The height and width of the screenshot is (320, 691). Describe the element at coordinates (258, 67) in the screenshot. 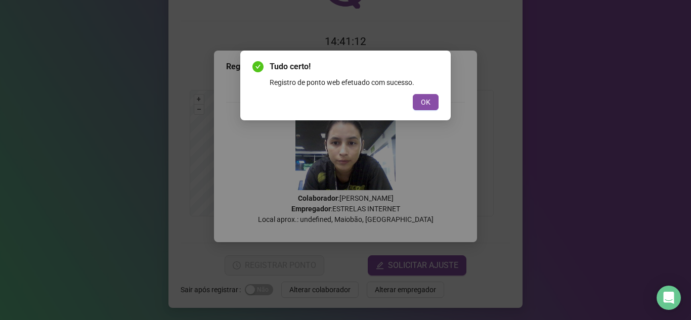

I see `span: check-circle` at that location.